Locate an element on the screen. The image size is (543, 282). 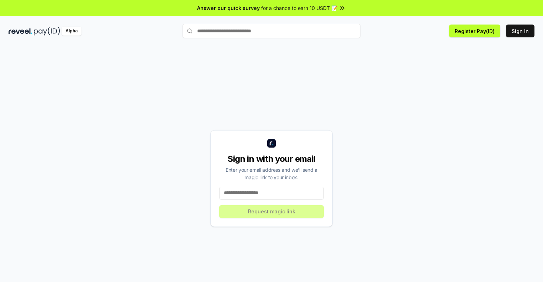
div: Sign in with your email is located at coordinates (271, 159).